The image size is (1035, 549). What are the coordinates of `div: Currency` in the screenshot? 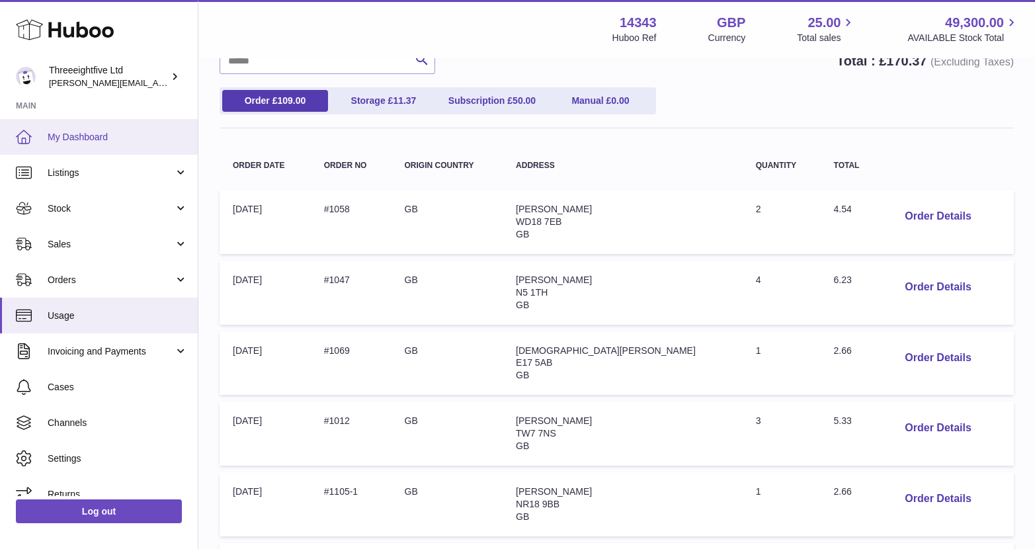 It's located at (727, 38).